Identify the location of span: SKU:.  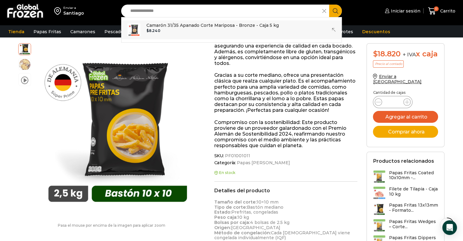
(286, 156).